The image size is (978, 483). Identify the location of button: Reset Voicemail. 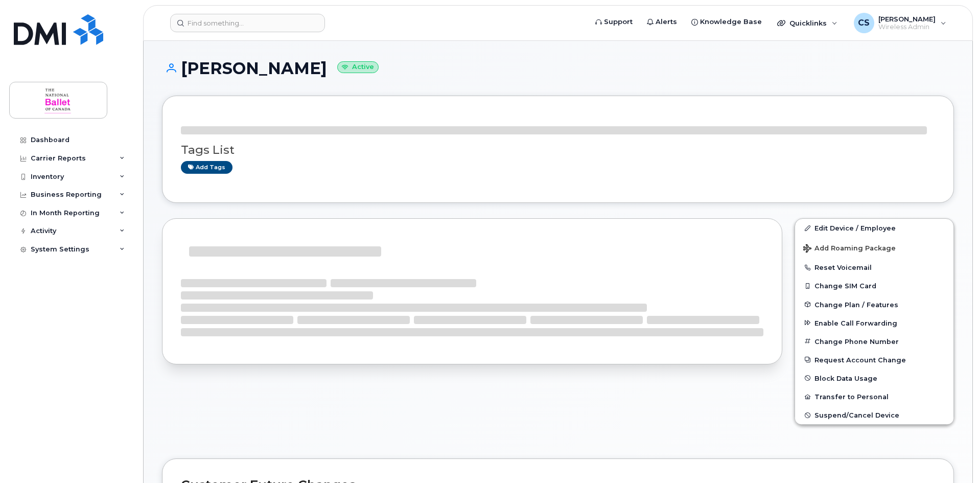
(875, 267).